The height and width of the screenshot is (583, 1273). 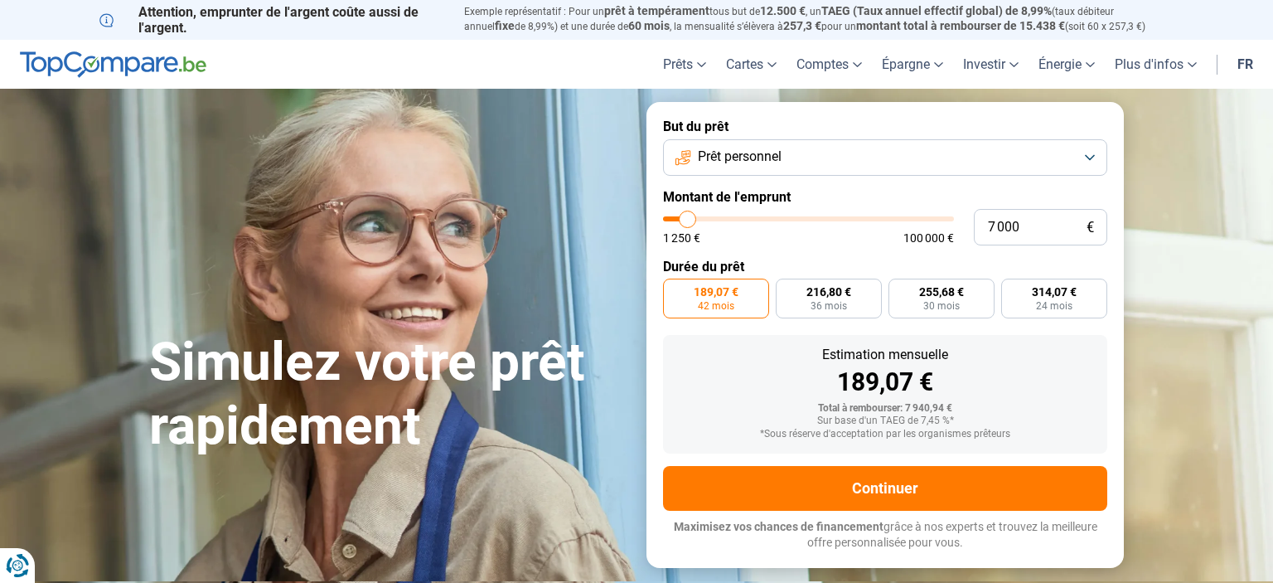 I want to click on a: Investir, so click(x=990, y=64).